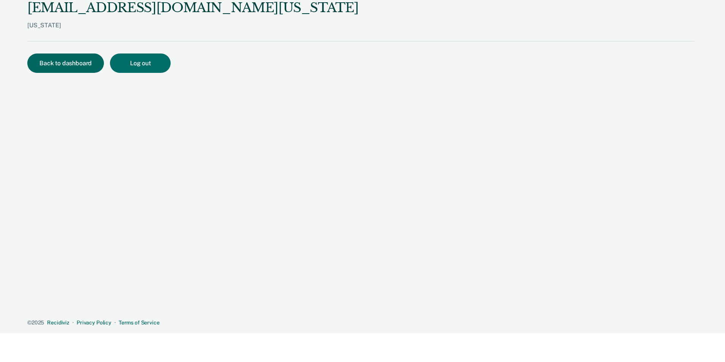 The width and height of the screenshot is (725, 362). Describe the element at coordinates (139, 322) in the screenshot. I see `a: Terms of Service` at that location.